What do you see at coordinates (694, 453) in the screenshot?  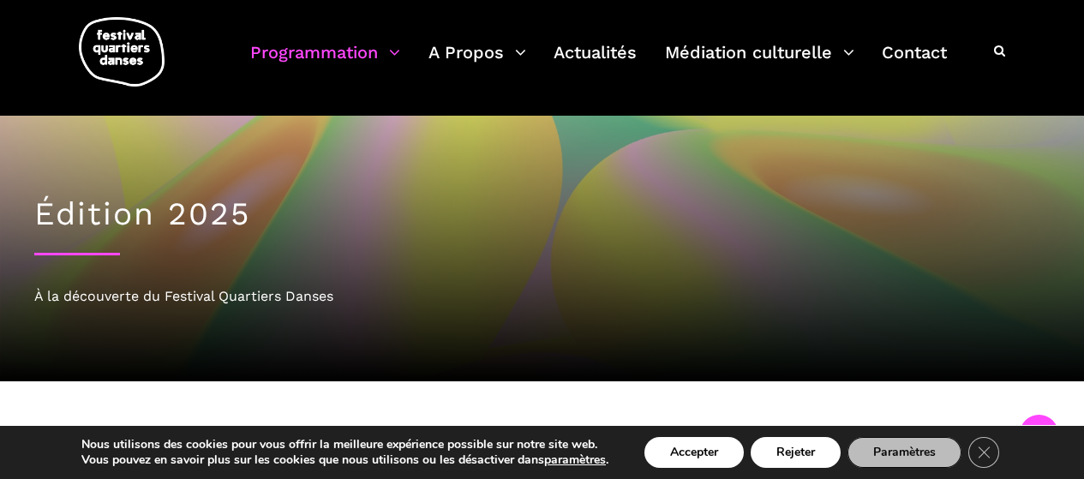 I see `button: Accepter` at bounding box center [694, 453].